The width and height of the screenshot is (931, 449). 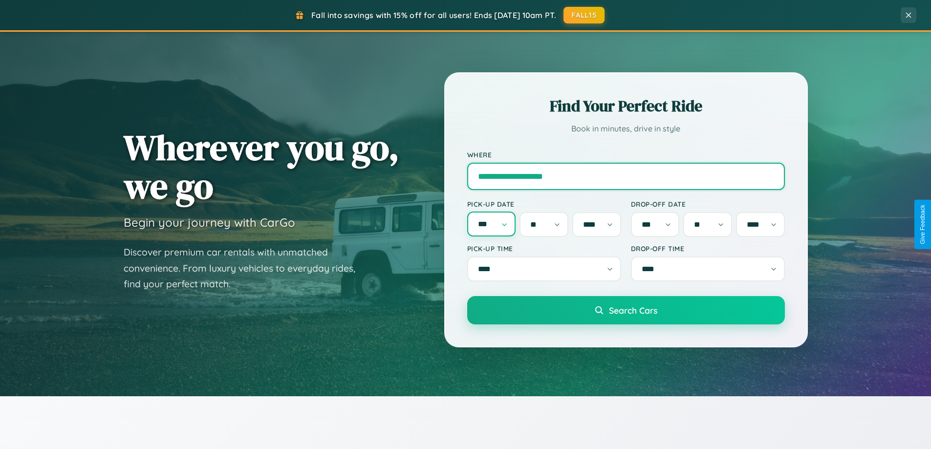 I want to click on label: Pick-up Date, so click(x=544, y=204).